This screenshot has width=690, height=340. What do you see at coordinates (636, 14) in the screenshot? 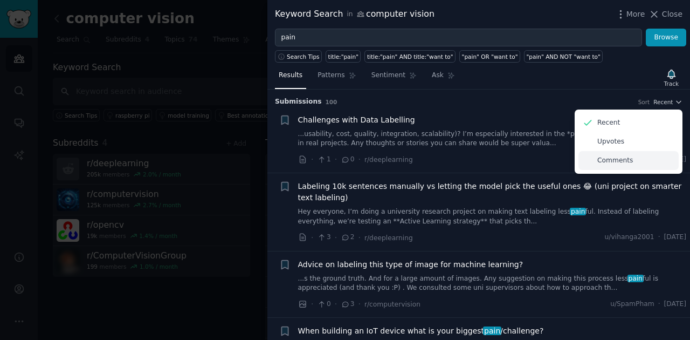
I see `span: More` at bounding box center [636, 14].